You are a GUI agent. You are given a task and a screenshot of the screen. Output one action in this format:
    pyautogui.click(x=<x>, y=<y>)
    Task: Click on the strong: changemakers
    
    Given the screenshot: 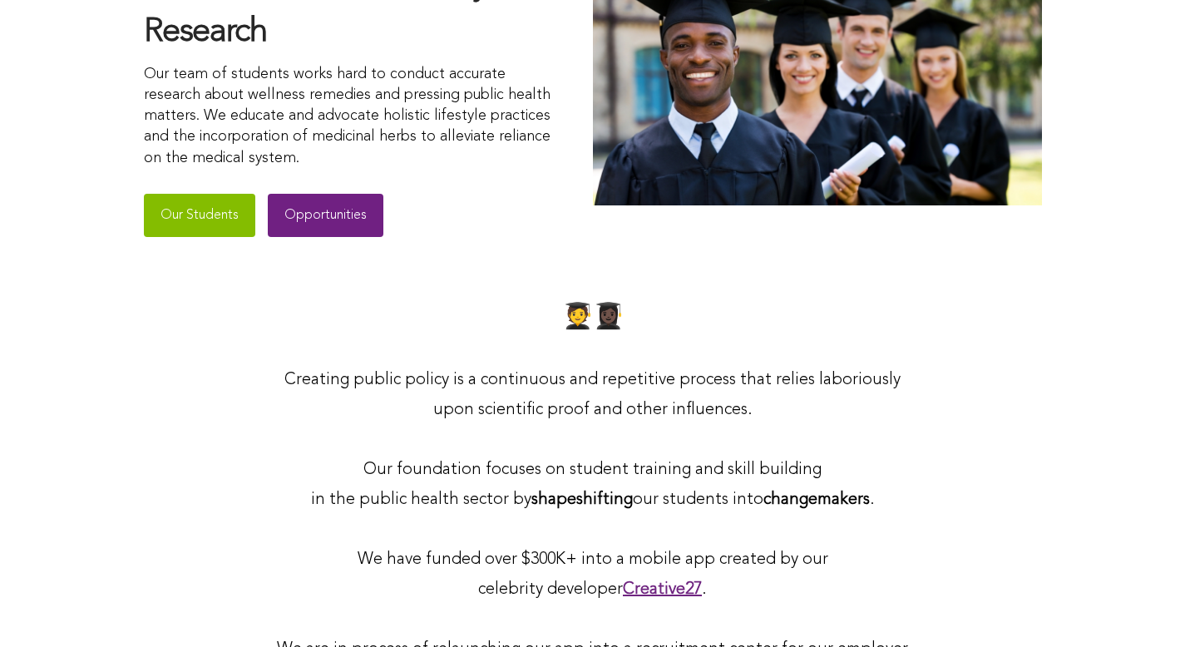 What is the action you would take?
    pyautogui.click(x=817, y=500)
    